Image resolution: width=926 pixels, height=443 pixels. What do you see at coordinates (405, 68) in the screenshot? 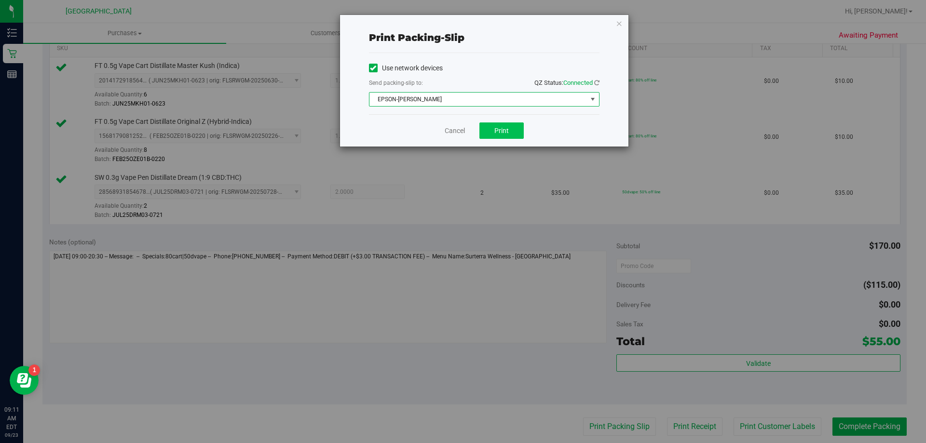
I see `label: Use network devices` at bounding box center [405, 68].